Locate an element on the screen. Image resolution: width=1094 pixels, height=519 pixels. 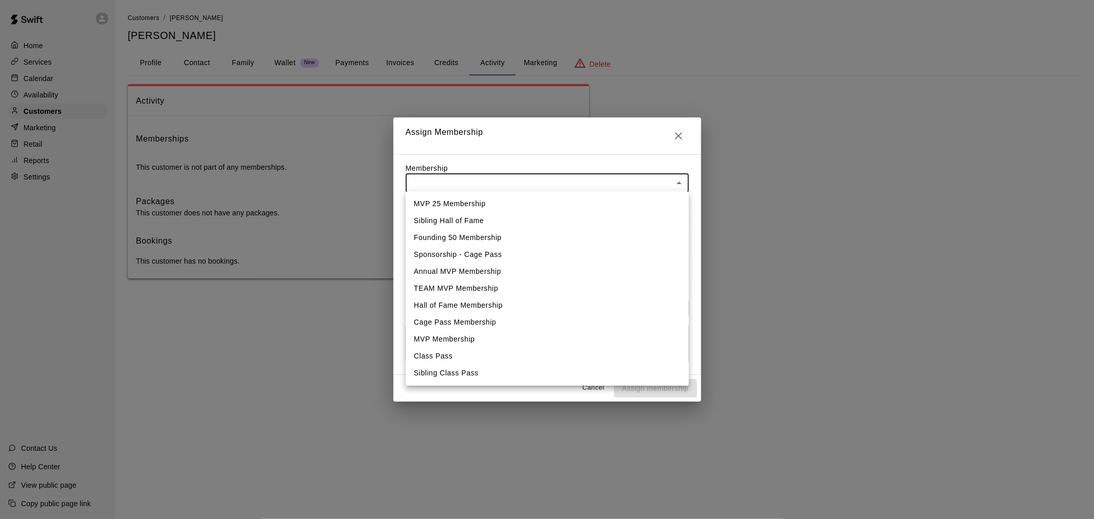
li: Hall of Fame Membership is located at coordinates (547, 305).